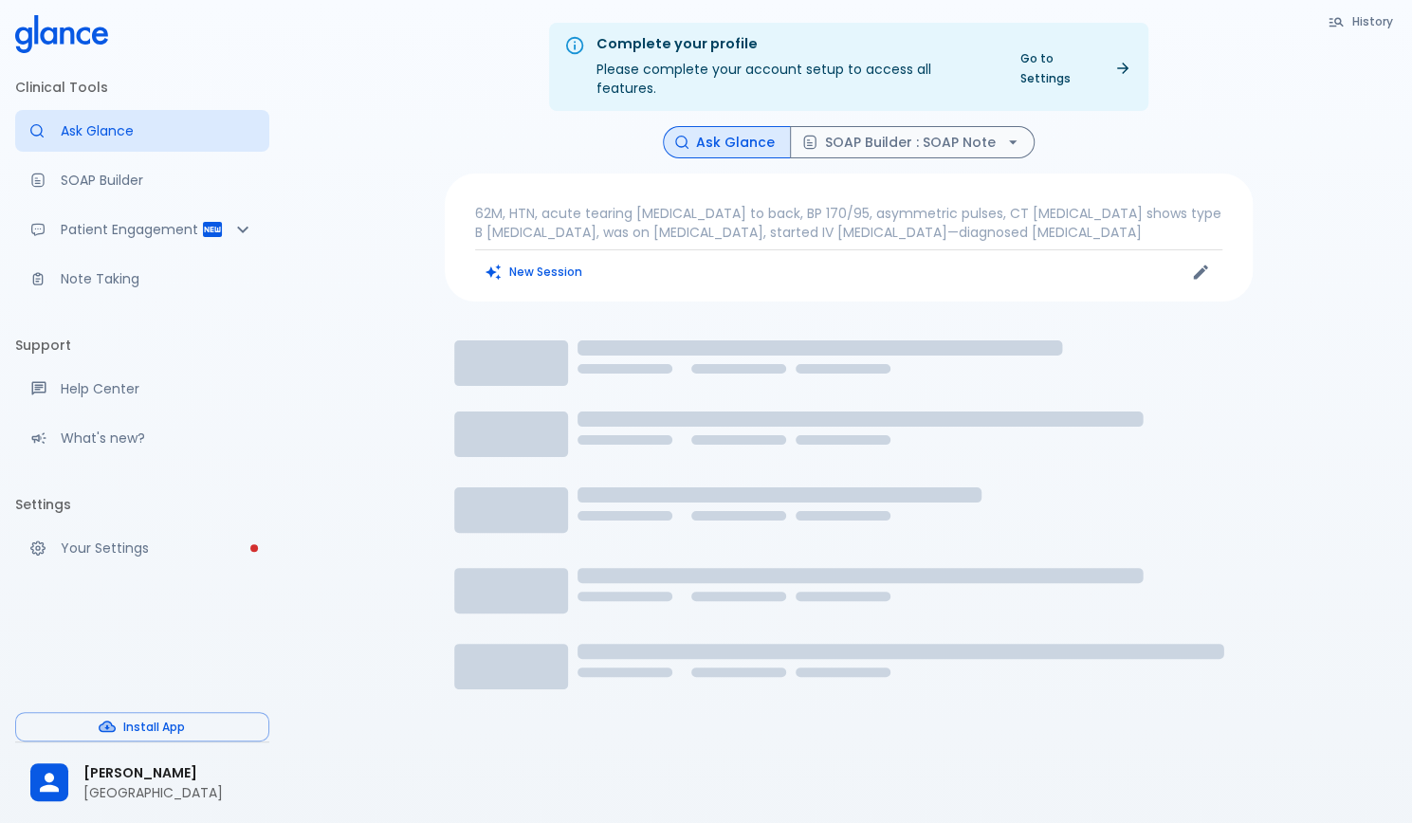  I want to click on p: Ask Glance, so click(157, 131).